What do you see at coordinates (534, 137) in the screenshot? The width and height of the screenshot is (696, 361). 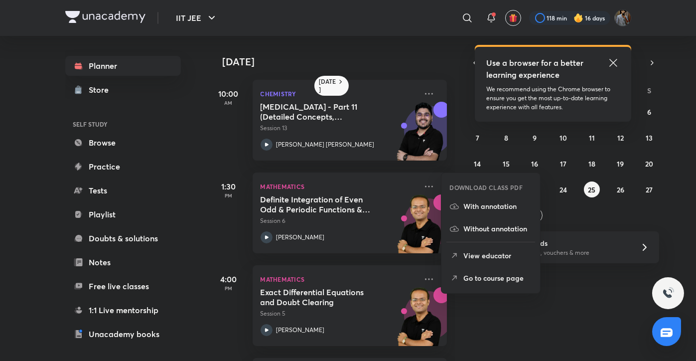 I see `abbr: September 9, 2025` at bounding box center [534, 137].